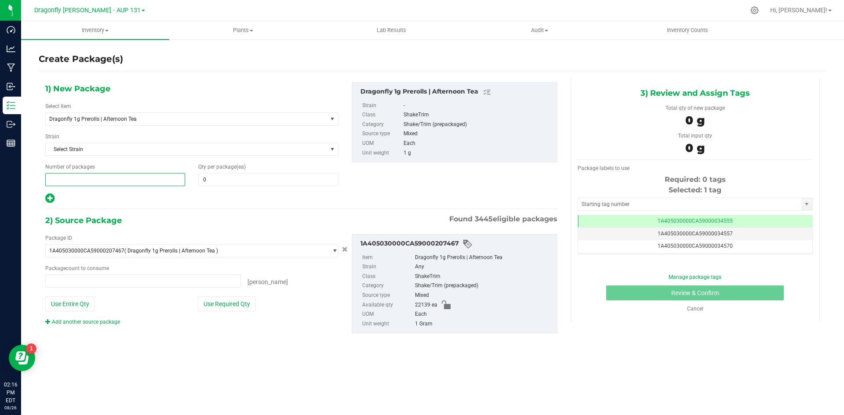 The width and height of the screenshot is (844, 415). What do you see at coordinates (186, 149) in the screenshot?
I see `span: Select Strain` at bounding box center [186, 149].